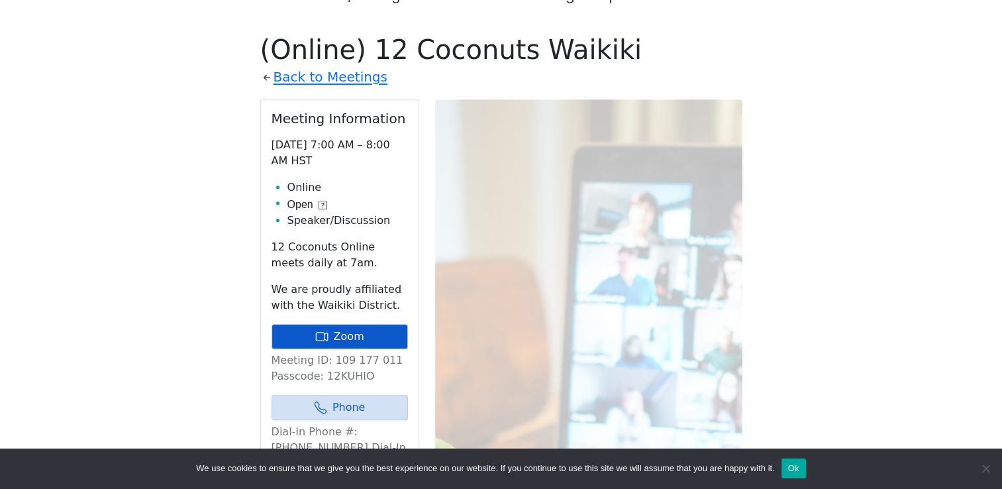  What do you see at coordinates (340, 297) in the screenshot?
I see `p: We are proudly affiliated with the Waikiki District.` at bounding box center [340, 297].